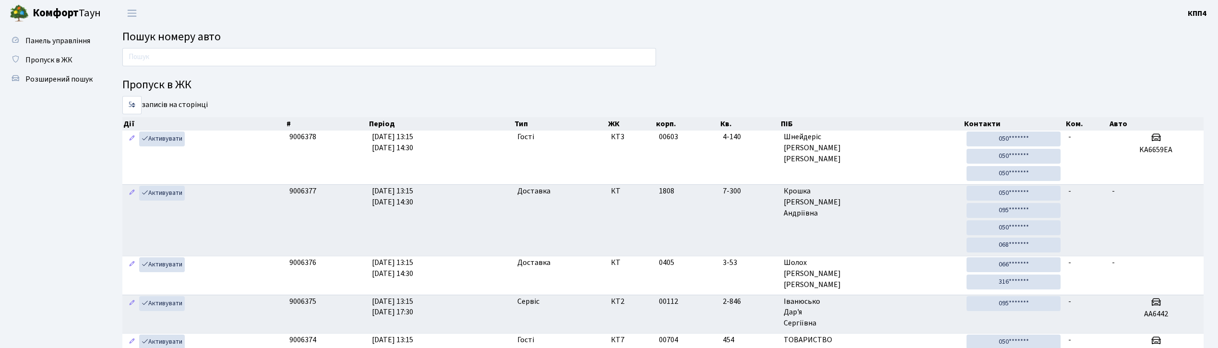 This screenshot has height=348, width=1218. What do you see at coordinates (1197, 13) in the screenshot?
I see `a: КПП4` at bounding box center [1197, 13].